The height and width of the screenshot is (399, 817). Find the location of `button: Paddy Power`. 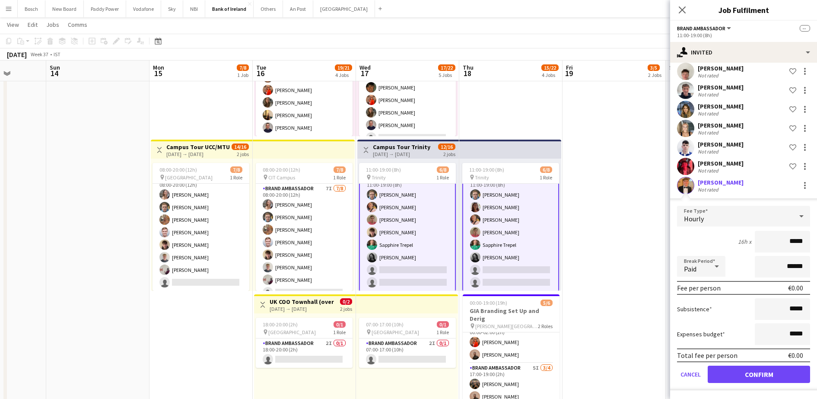

button: Paddy Power is located at coordinates (105, 9).